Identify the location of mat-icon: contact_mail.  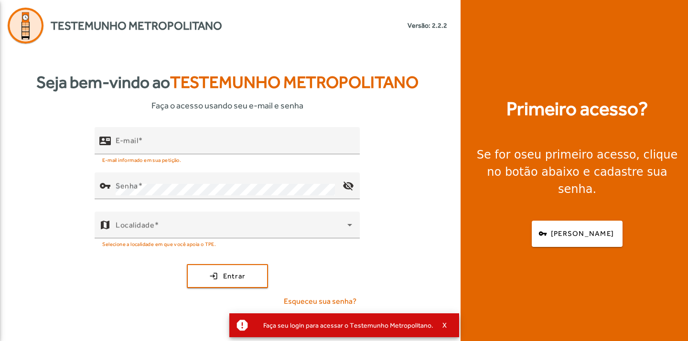
(105, 141).